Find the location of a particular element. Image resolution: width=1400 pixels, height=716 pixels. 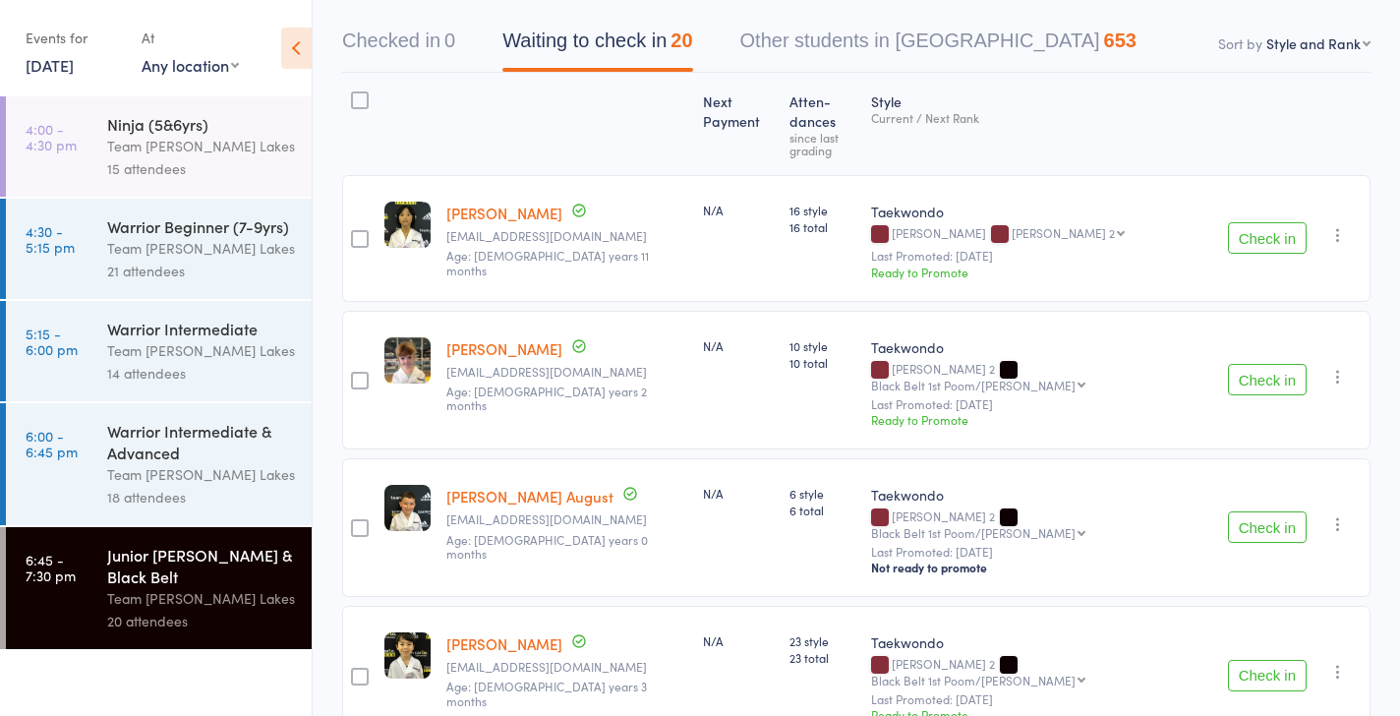

div: At is located at coordinates (190, 37).